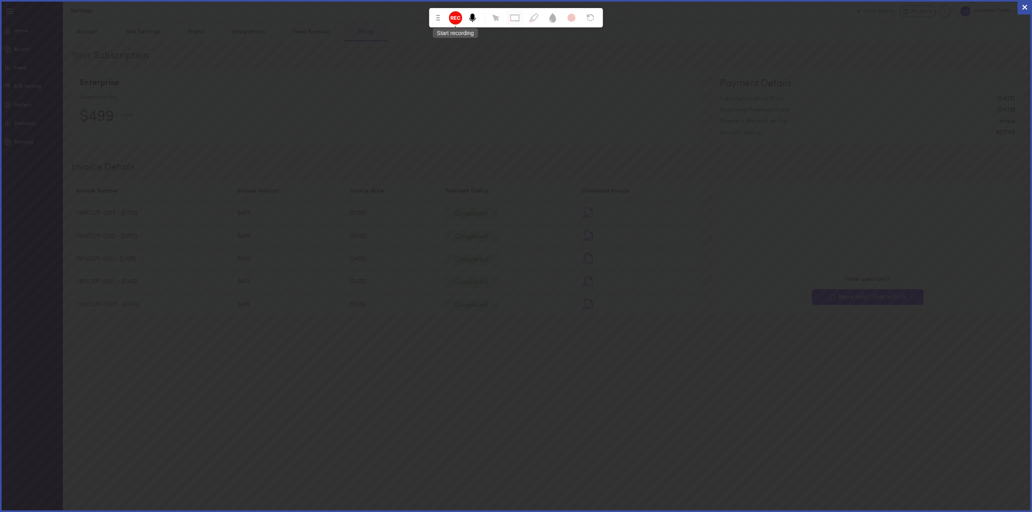  Describe the element at coordinates (21, 31) in the screenshot. I see `span: Home` at that location.